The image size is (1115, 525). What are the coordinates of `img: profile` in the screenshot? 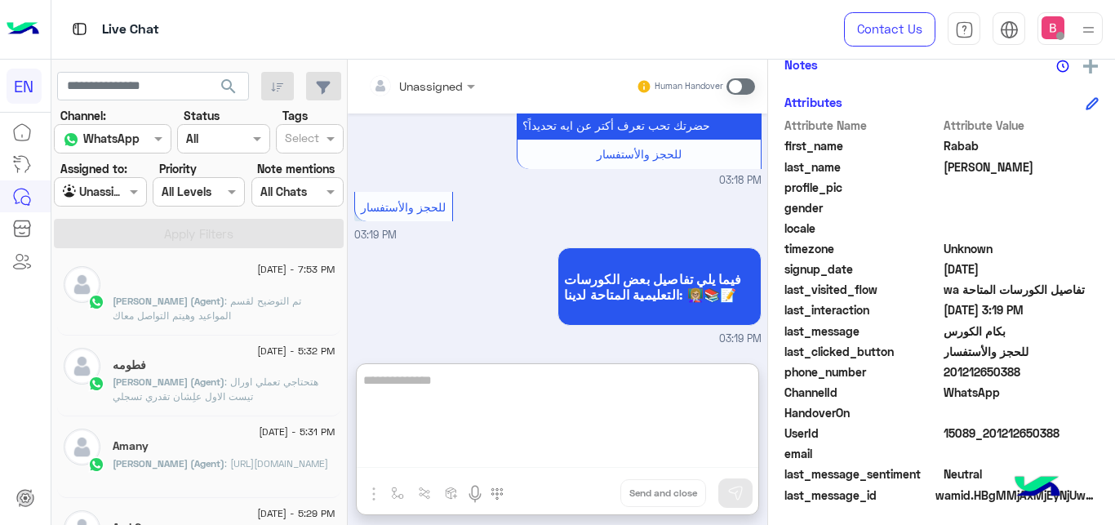 It's located at (1088, 29).